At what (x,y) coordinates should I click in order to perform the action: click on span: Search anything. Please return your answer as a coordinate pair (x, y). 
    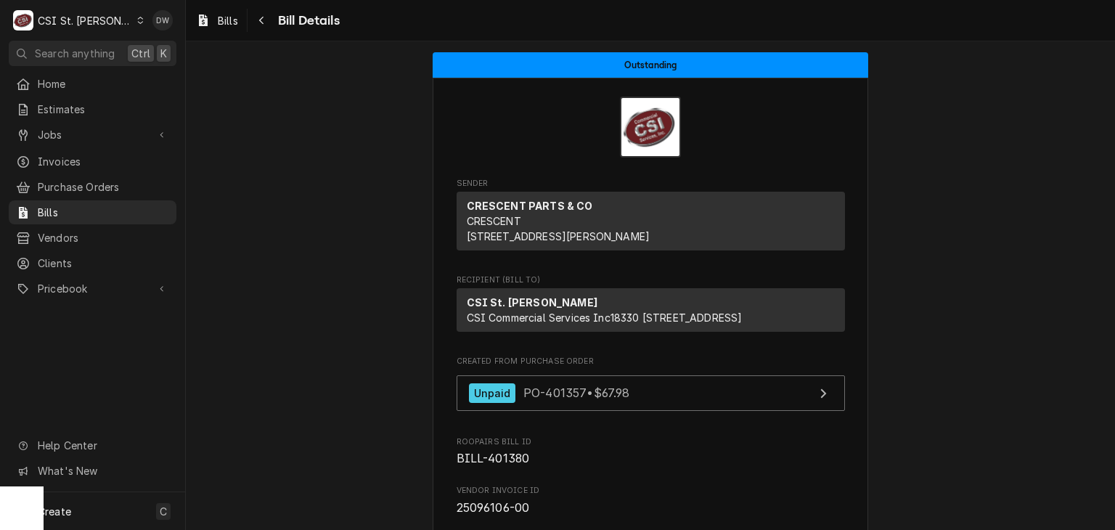
    Looking at the image, I should click on (75, 53).